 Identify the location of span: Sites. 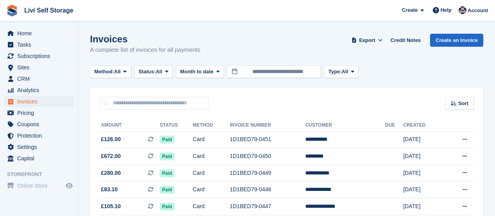
(41, 67).